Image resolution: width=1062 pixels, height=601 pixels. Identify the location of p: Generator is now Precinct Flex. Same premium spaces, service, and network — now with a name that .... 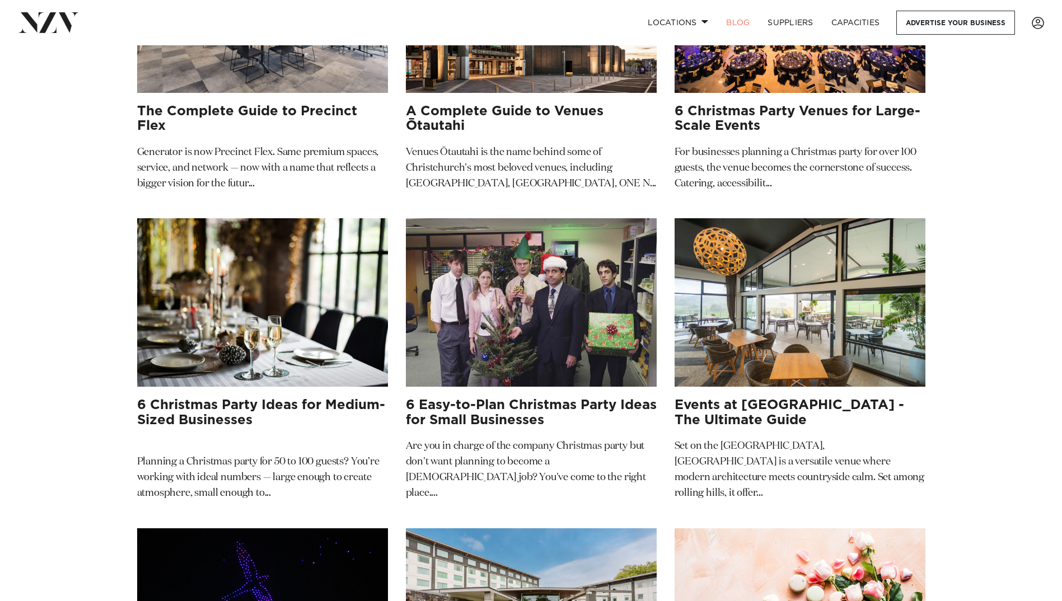
(263, 169).